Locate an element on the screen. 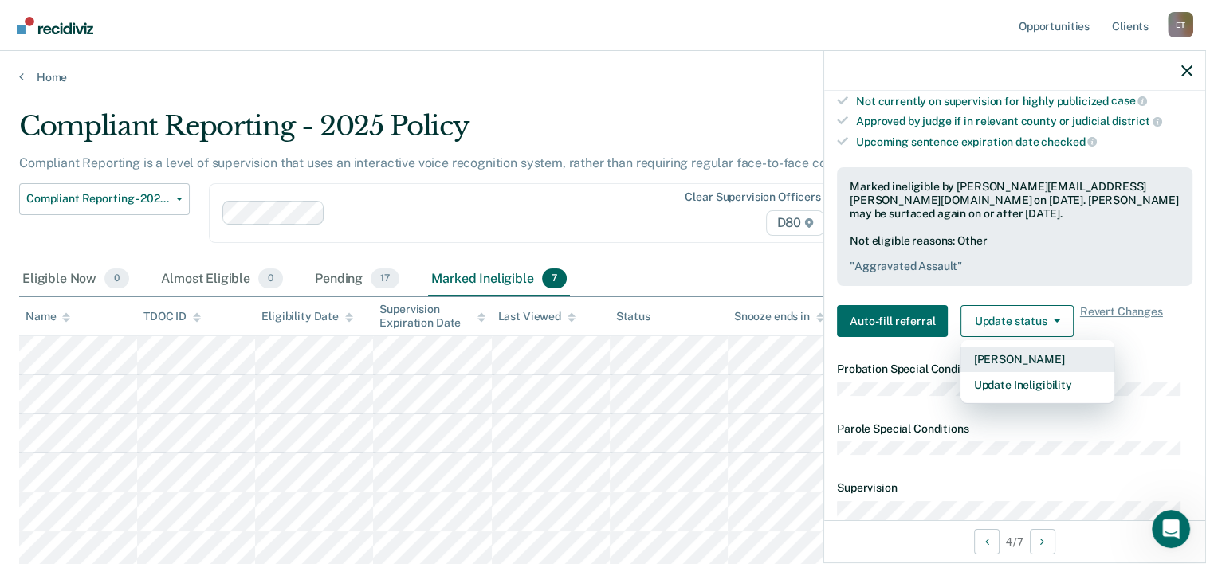 The image size is (1206, 564). div: 4 / 7 is located at coordinates (1015, 541).